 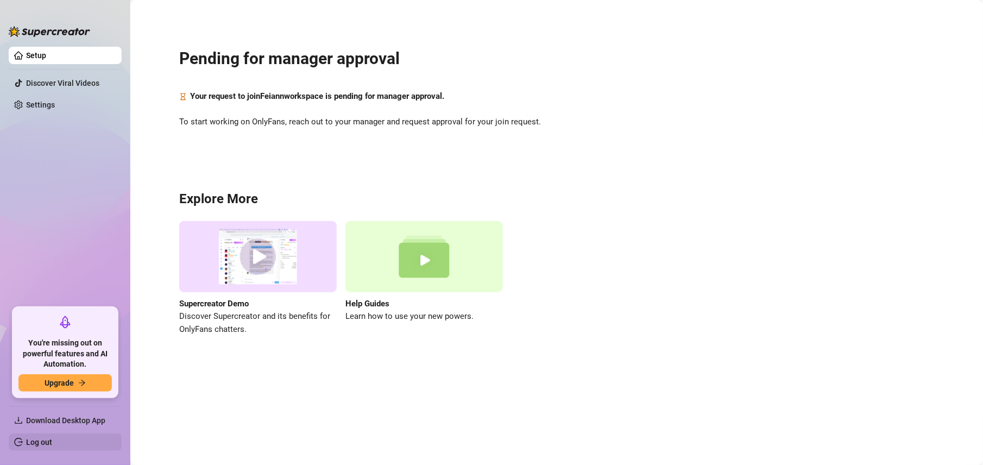 What do you see at coordinates (557, 59) in the screenshot?
I see `h2: Pending for manager approval` at bounding box center [557, 59].